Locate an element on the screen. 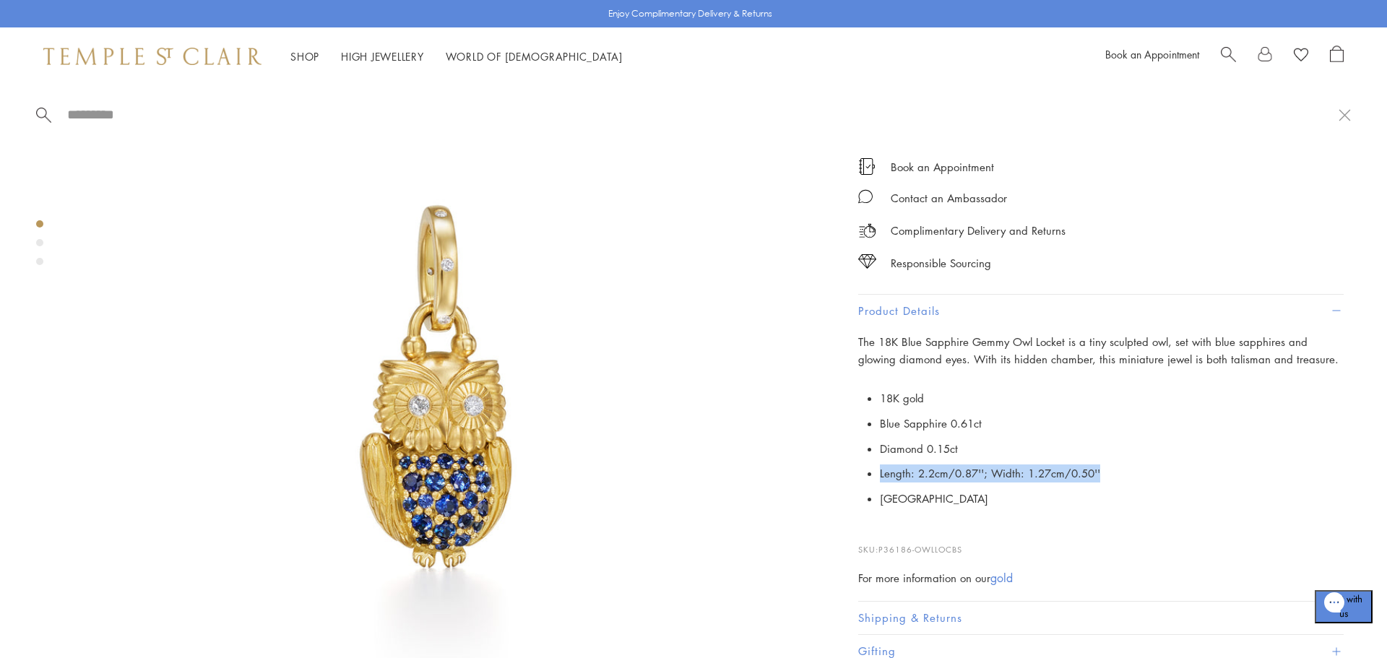 The height and width of the screenshot is (658, 1387). li: Blue Sapphire 0.61ct is located at coordinates (1112, 423).